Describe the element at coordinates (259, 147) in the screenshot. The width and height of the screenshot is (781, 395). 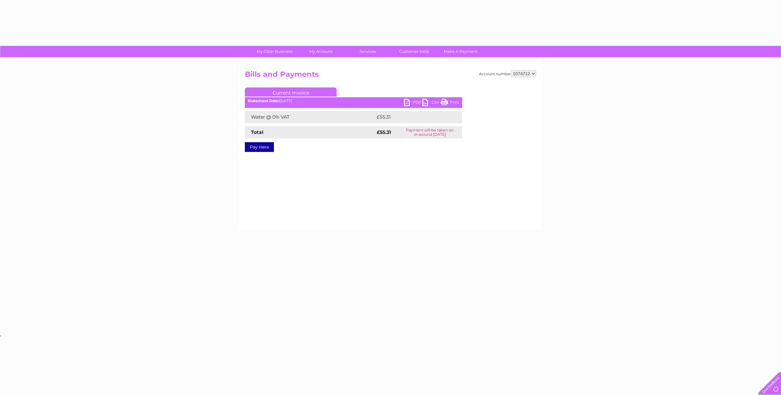
I see `a: Pay Here` at that location.